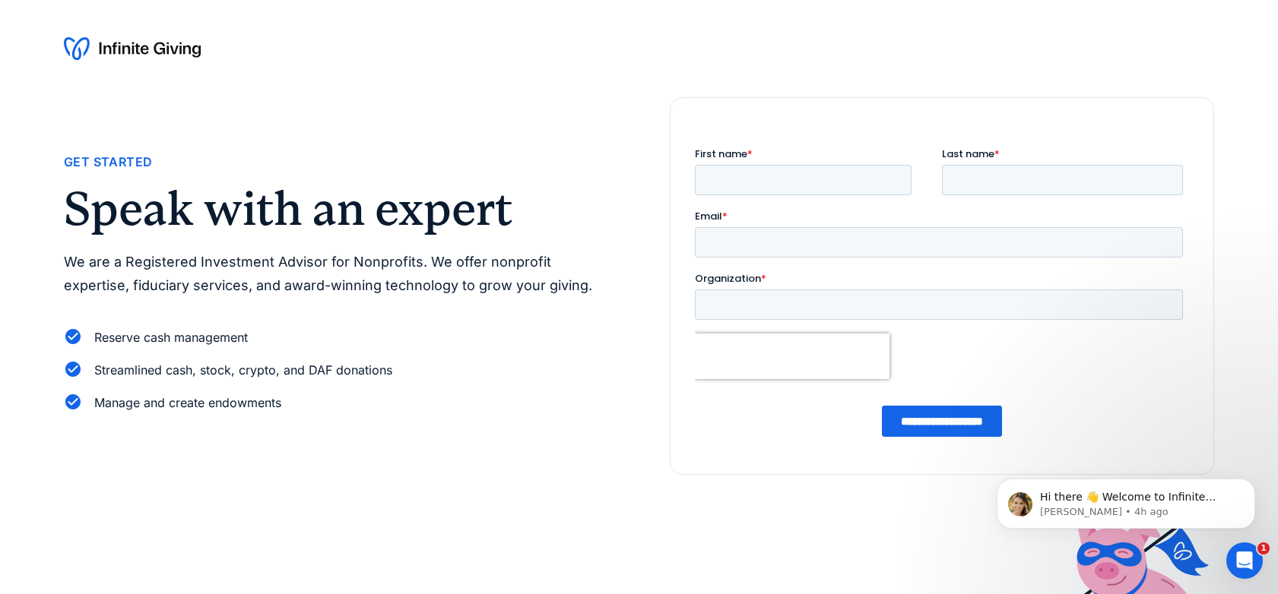  What do you see at coordinates (157, 73) in the screenshot?
I see `span: Hi there 👋 Welcome to Infinite Giving. If you have any questions, just reply to this message. [GE...` at bounding box center [157, 73].